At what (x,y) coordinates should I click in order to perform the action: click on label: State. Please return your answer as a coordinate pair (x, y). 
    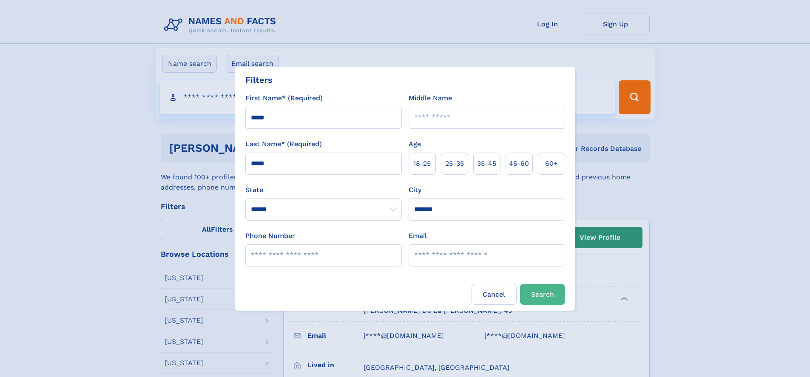
    Looking at the image, I should click on (324, 190).